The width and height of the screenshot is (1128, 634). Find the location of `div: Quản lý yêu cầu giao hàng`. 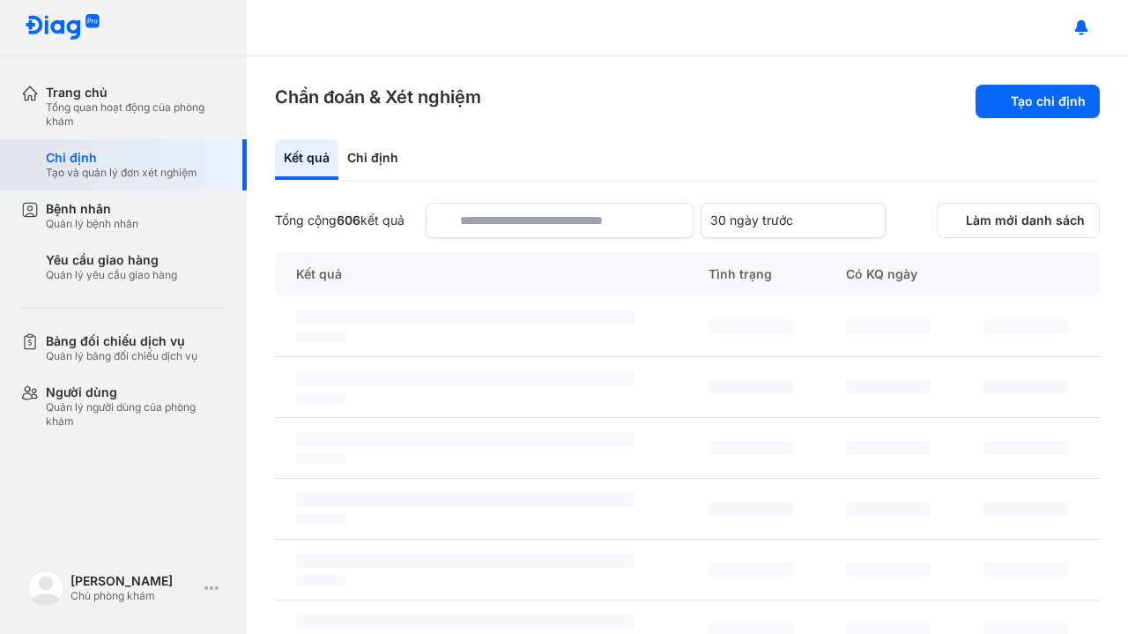

div: Quản lý yêu cầu giao hàng is located at coordinates (111, 275).